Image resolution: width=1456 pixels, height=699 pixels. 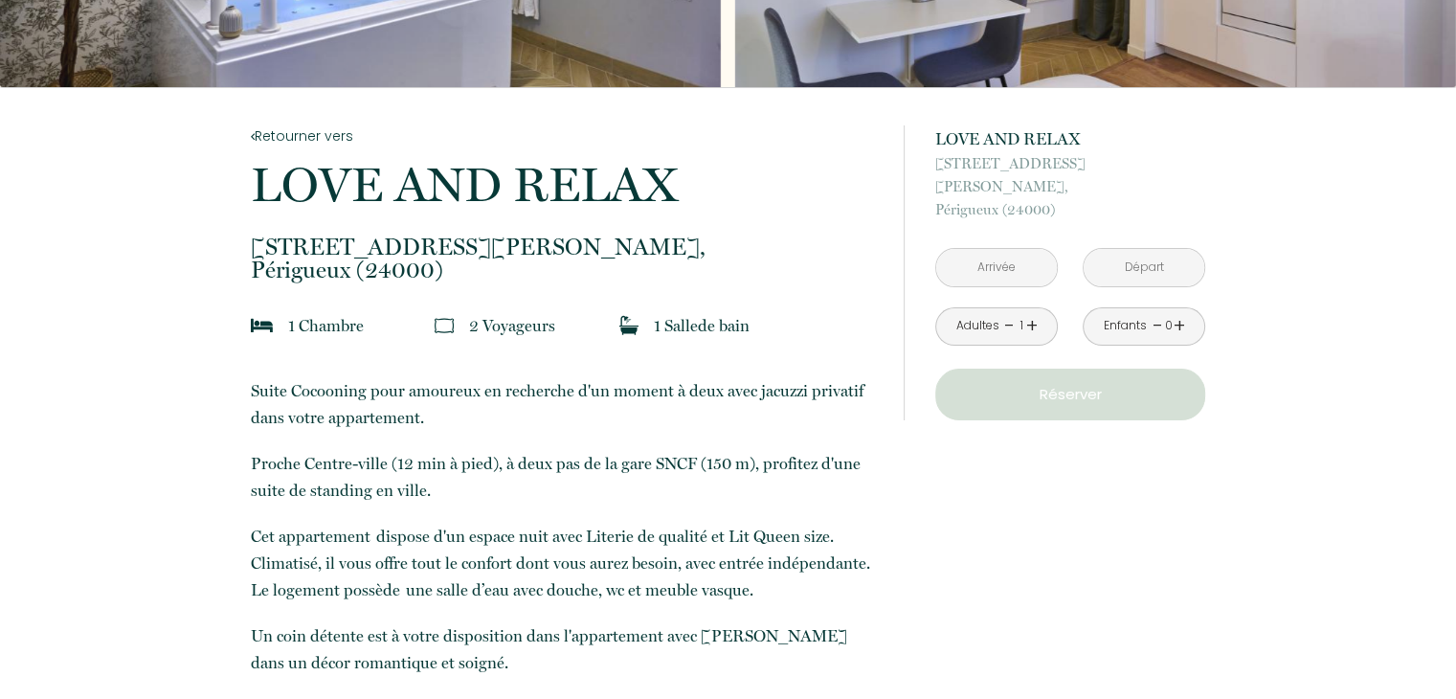 What do you see at coordinates (1125, 325) in the screenshot?
I see `div: Enfants` at bounding box center [1125, 325].